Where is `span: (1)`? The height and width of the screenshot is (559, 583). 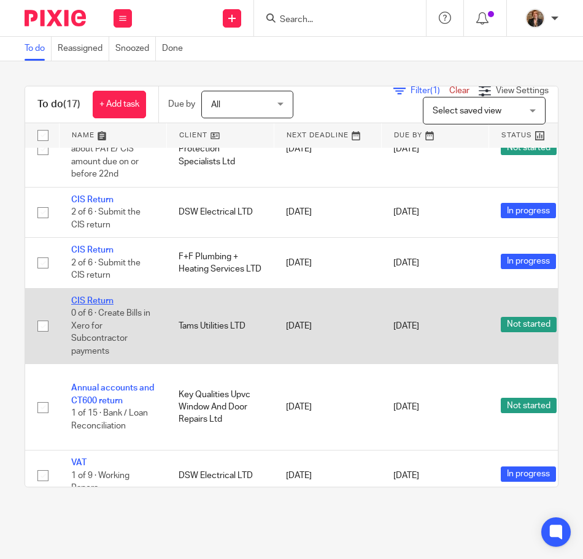 span: (1) is located at coordinates (435, 91).